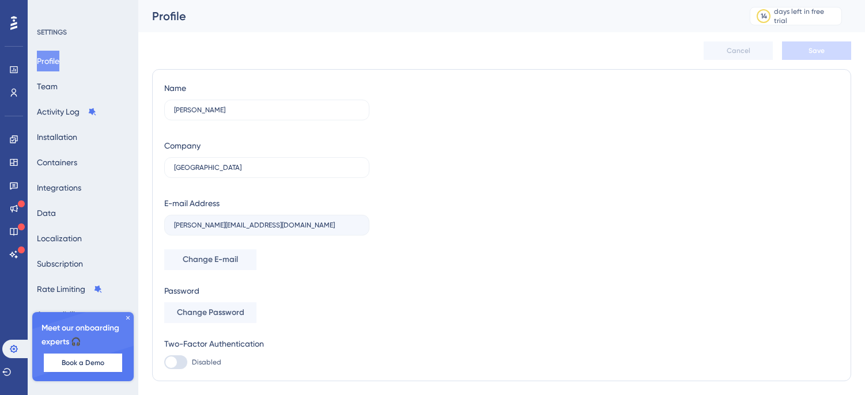  What do you see at coordinates (192, 203) in the screenshot?
I see `div: E-mail Address` at bounding box center [192, 203].